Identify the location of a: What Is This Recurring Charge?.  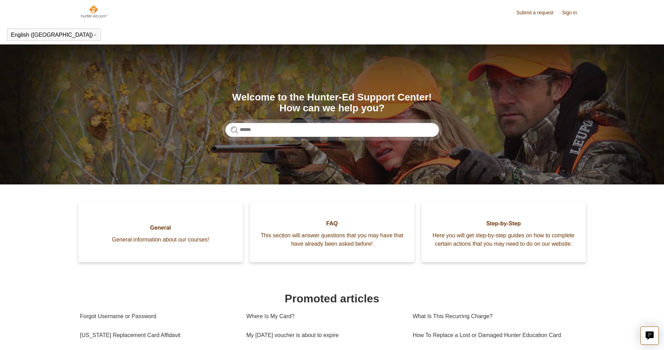
(496, 316).